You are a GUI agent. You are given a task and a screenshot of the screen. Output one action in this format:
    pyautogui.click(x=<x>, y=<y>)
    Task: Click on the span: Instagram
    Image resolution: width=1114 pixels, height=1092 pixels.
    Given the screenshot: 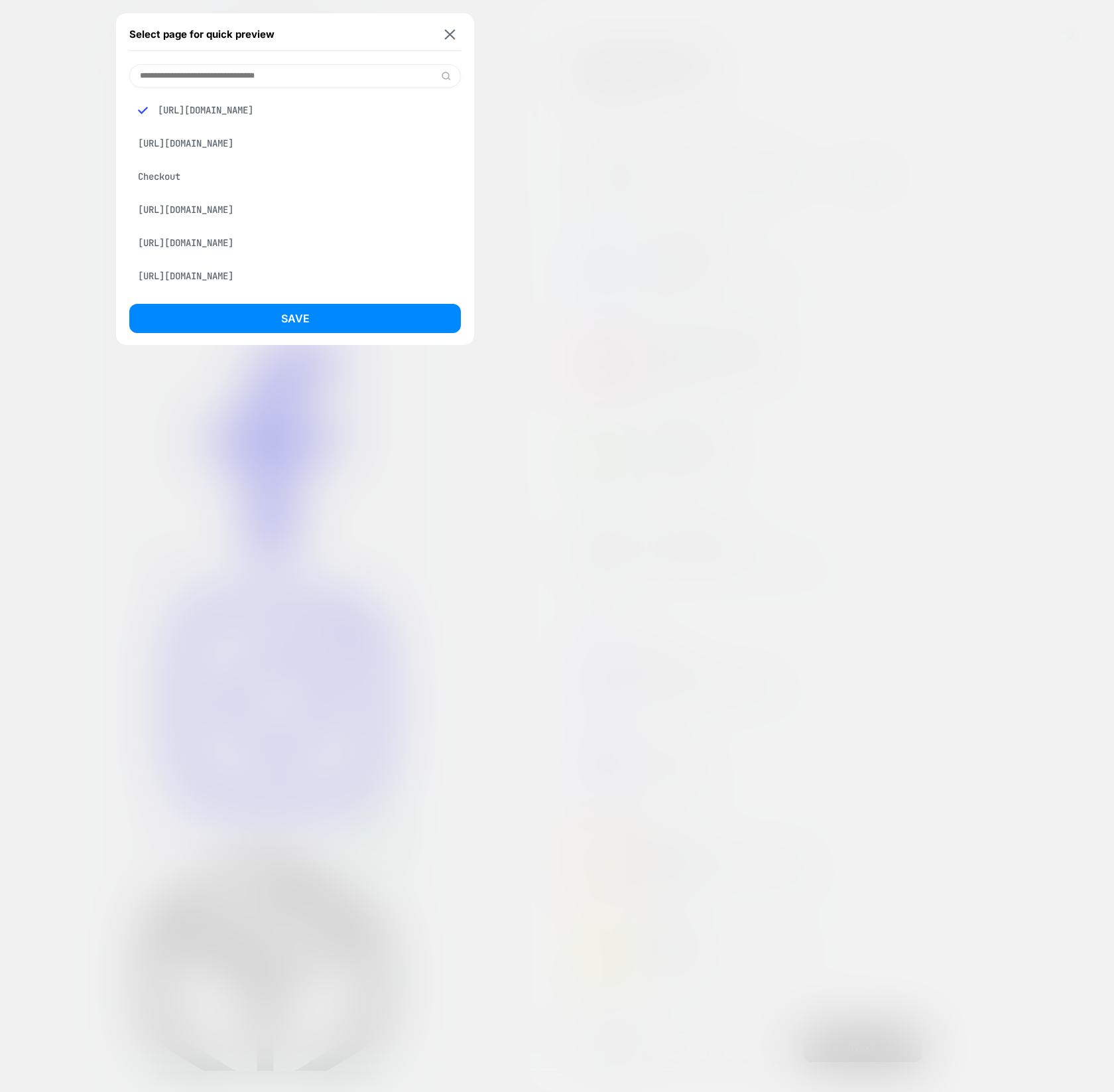 What is the action you would take?
    pyautogui.click(x=50, y=787)
    